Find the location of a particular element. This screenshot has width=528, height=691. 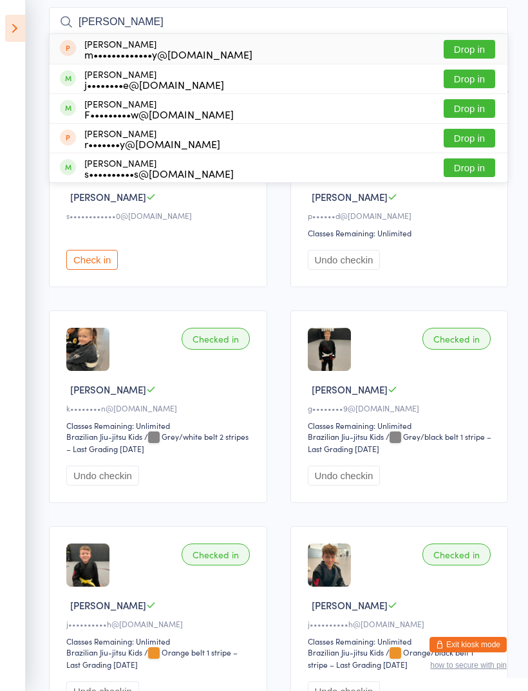

button: Exit kiosk mode is located at coordinates (468, 645).